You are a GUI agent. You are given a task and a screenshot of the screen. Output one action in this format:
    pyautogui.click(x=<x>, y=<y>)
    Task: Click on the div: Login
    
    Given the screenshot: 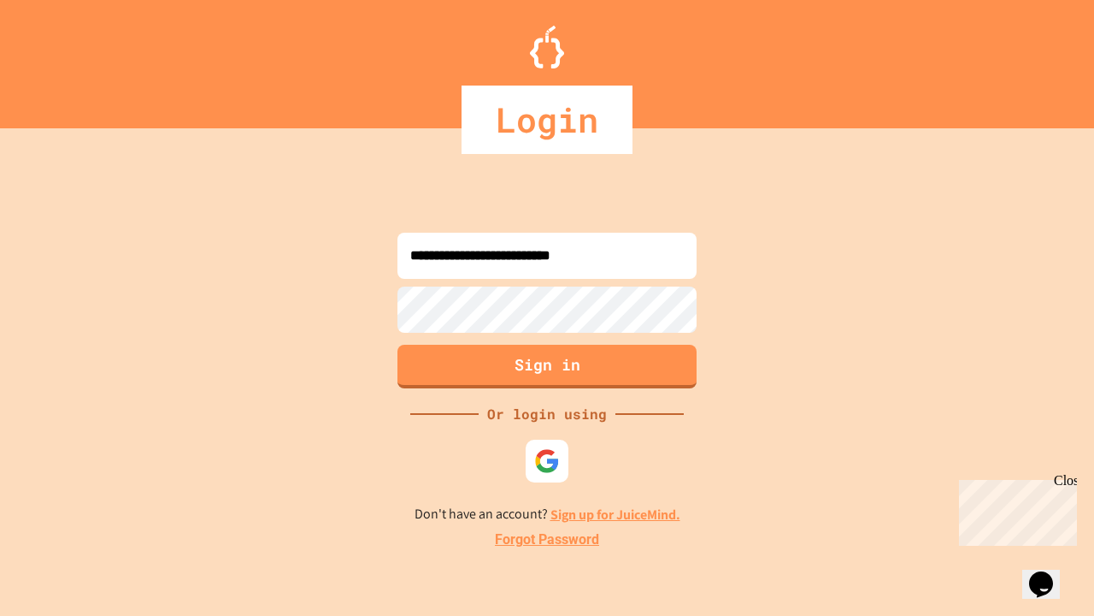 What is the action you would take?
    pyautogui.click(x=547, y=120)
    